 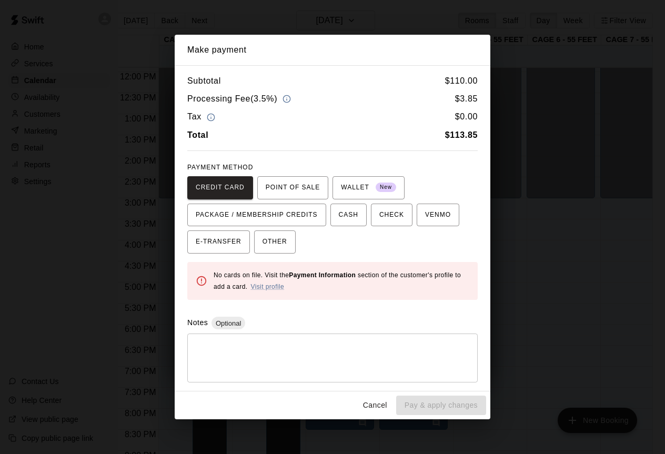 I want to click on button: VENMO, so click(x=438, y=215).